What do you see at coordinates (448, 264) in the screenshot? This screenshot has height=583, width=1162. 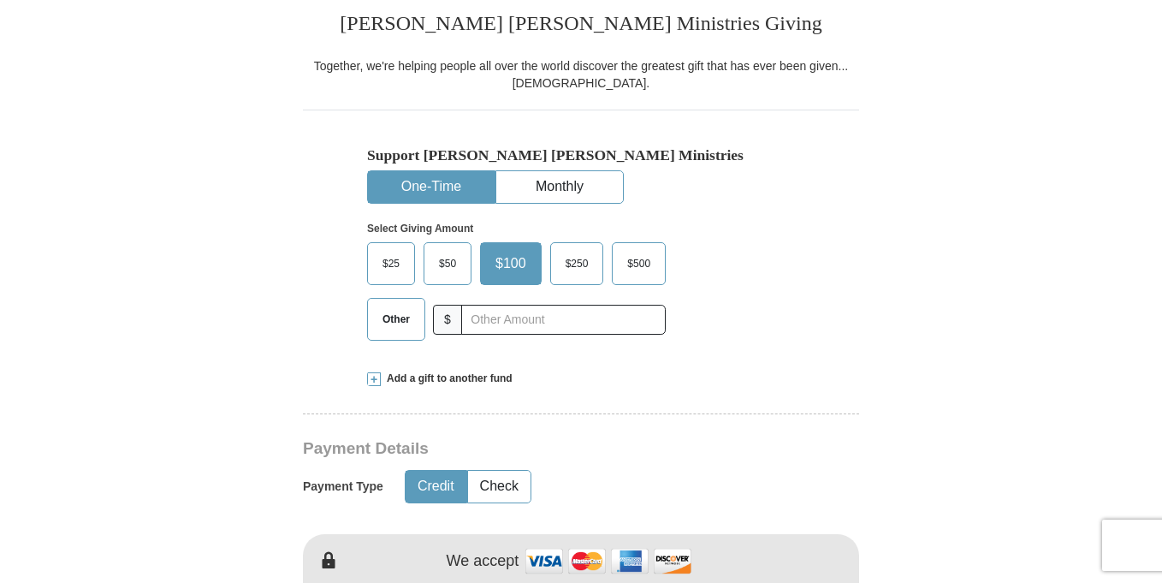 I see `span: $50` at bounding box center [448, 264].